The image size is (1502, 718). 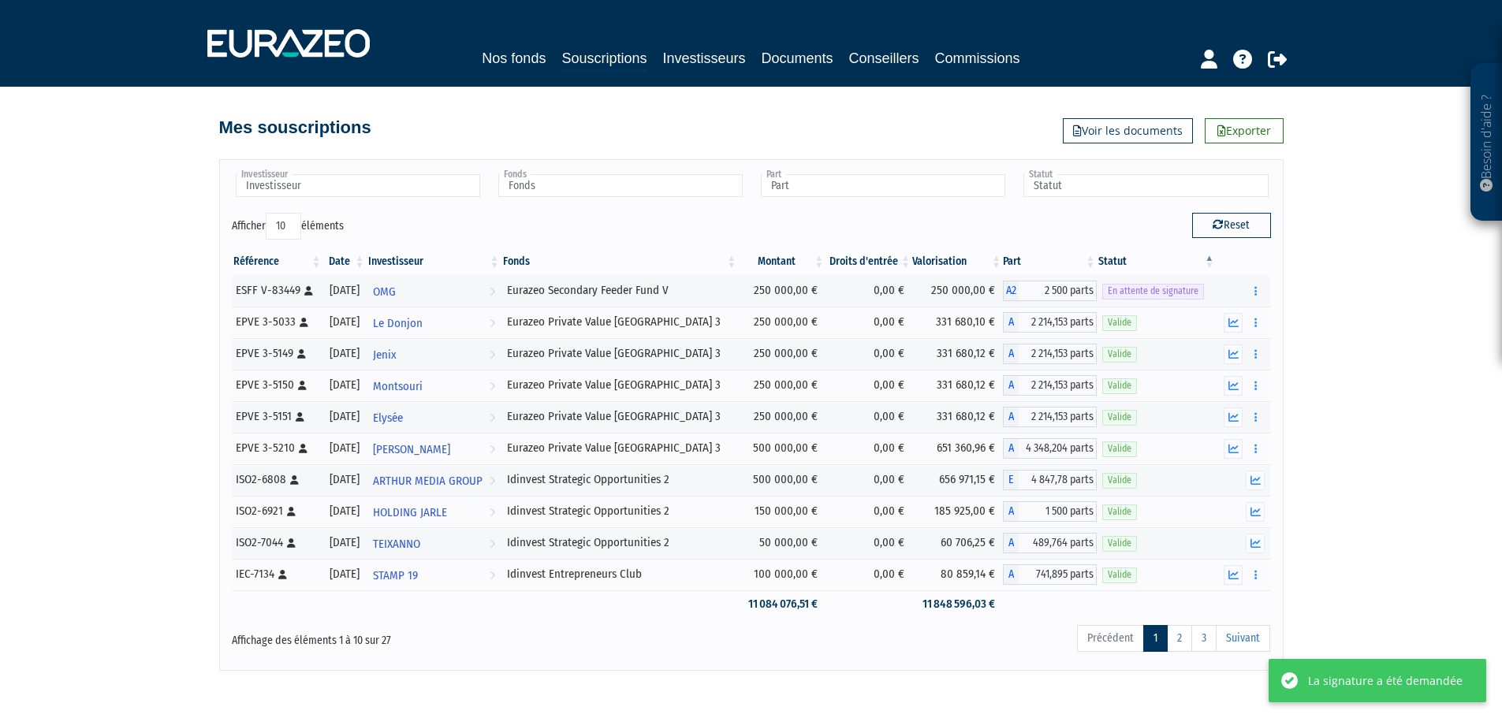 I want to click on a: TEIXANNO, so click(x=434, y=543).